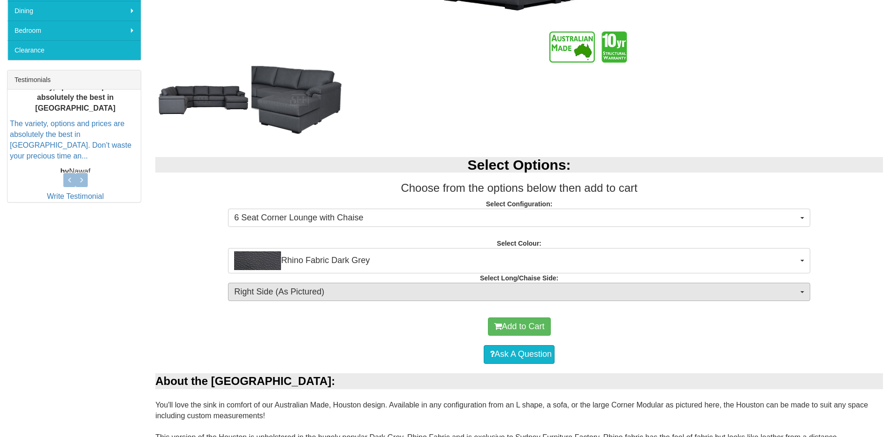  Describe the element at coordinates (74, 80) in the screenshot. I see `div: Testimonials` at that location.